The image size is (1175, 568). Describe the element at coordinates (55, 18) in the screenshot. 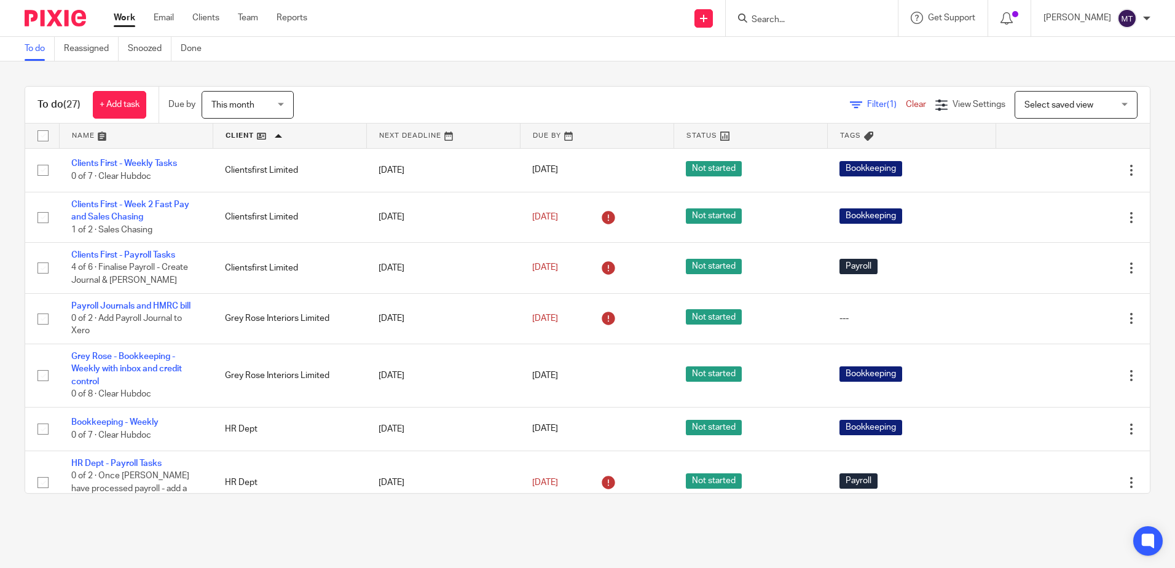

I see `img: Pixie` at that location.